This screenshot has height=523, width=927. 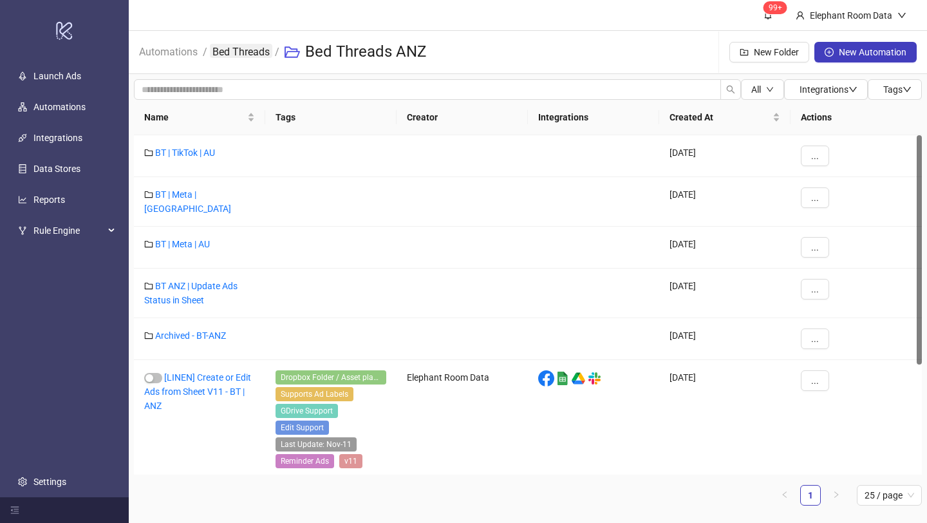 What do you see at coordinates (331, 377) in the screenshot?
I see `span: Dropbox Folder / Asset placement detection` at bounding box center [331, 377].